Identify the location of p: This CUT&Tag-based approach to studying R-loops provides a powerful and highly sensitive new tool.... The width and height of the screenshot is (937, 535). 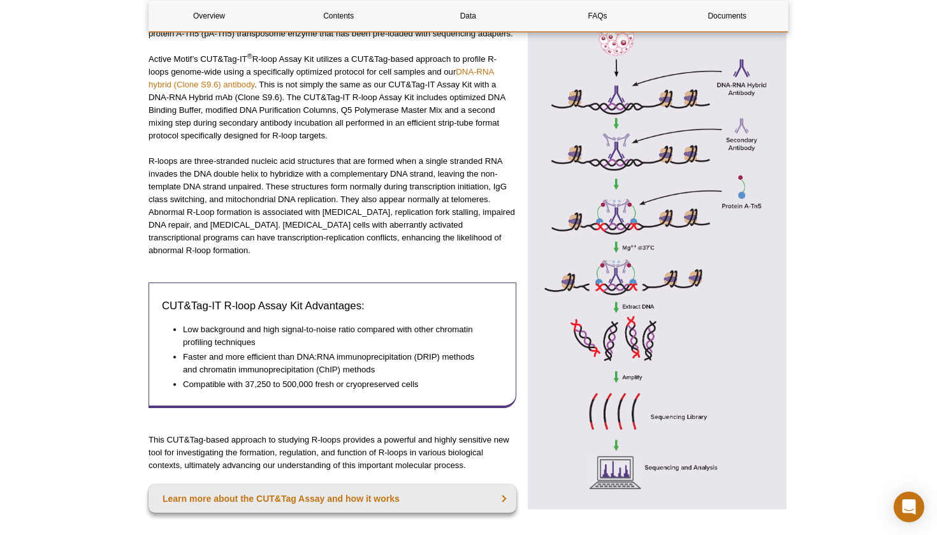
(332, 452).